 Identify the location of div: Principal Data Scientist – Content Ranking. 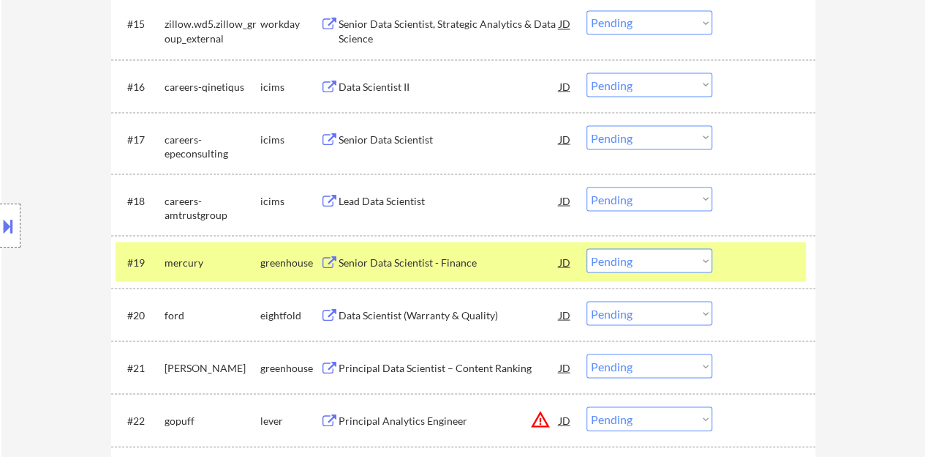
(449, 367).